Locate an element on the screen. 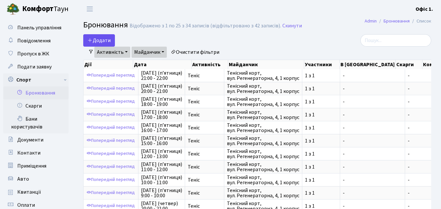 The width and height of the screenshot is (441, 209). span: Пропуск в ЖК is located at coordinates (33, 54).